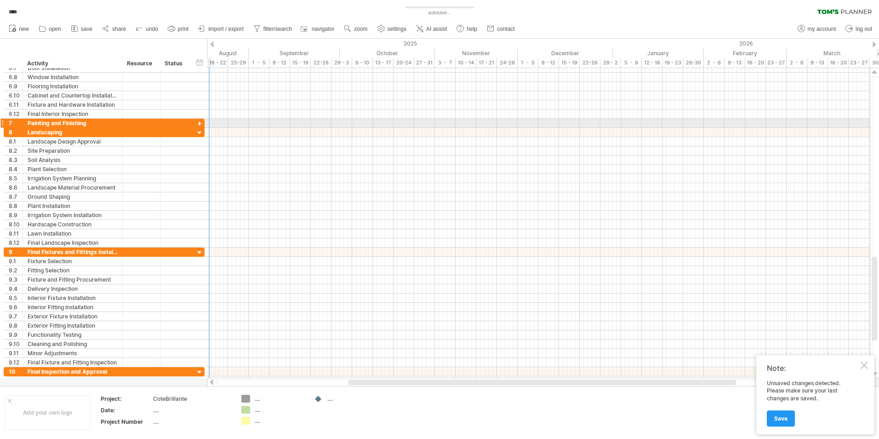  I want to click on div: October 2025, so click(387, 53).